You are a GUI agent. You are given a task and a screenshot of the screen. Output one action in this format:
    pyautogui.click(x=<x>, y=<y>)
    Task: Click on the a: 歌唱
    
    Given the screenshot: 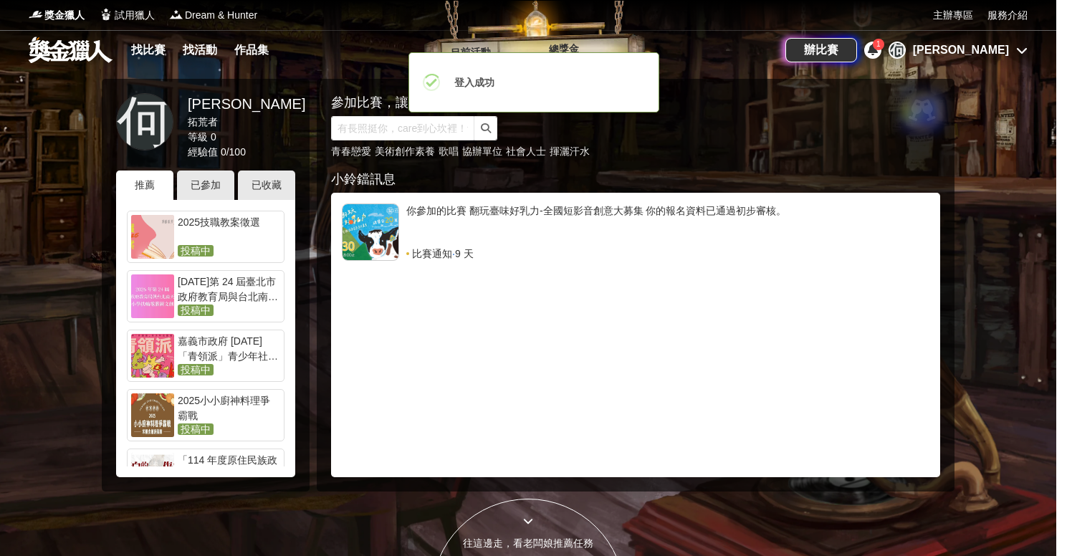 What is the action you would take?
    pyautogui.click(x=449, y=151)
    